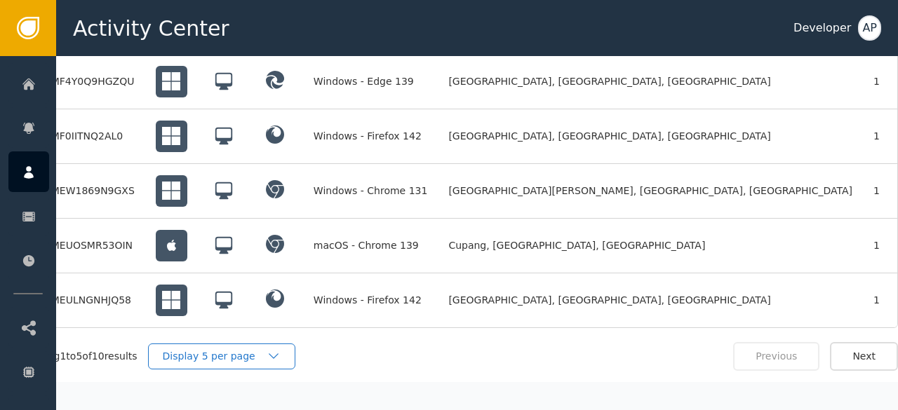  I want to click on div: macOS - Chrome 139, so click(370, 246).